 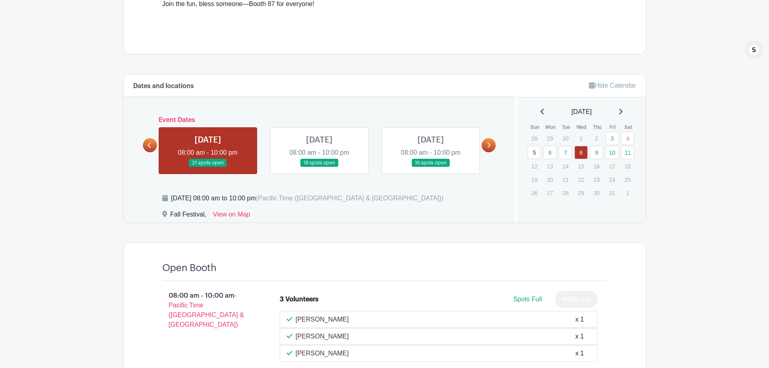 What do you see at coordinates (550, 152) in the screenshot?
I see `a: 6` at bounding box center [550, 152].